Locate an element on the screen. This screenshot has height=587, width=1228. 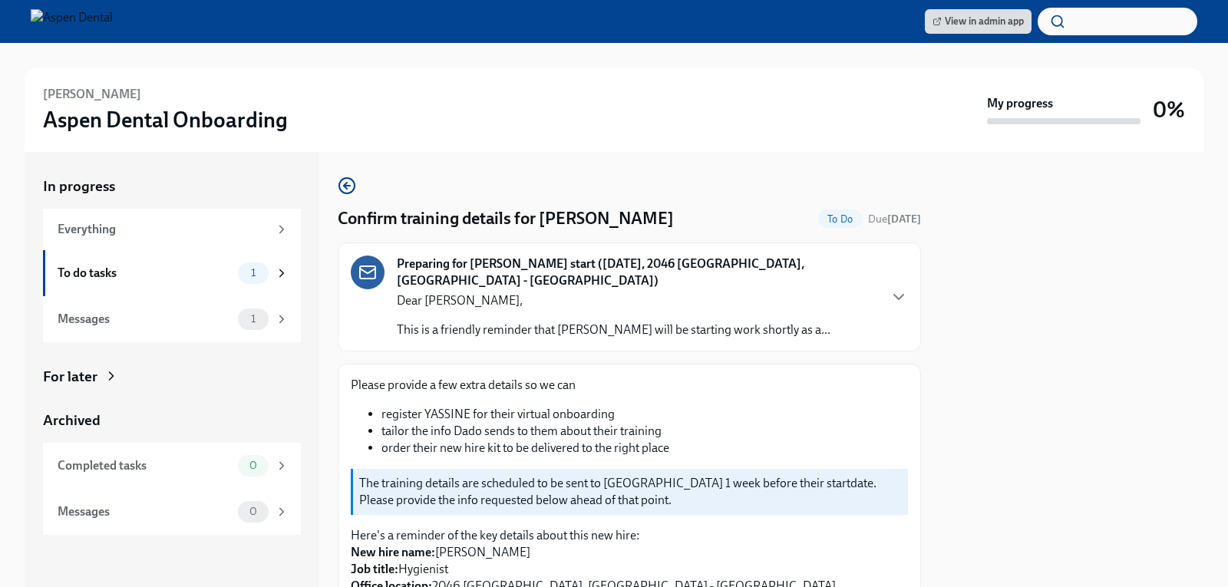
a: Everything is located at coordinates (172, 230).